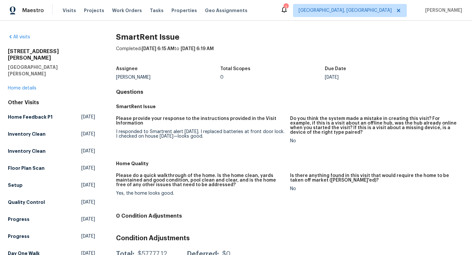 Image resolution: width=472 pixels, height=255 pixels. Describe the element at coordinates (19, 37) in the screenshot. I see `a: All visits` at that location.